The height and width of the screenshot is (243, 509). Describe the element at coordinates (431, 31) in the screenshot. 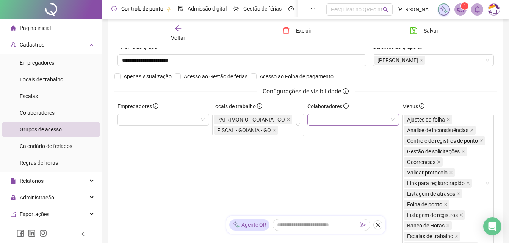

I see `span: Salvar` at that location.